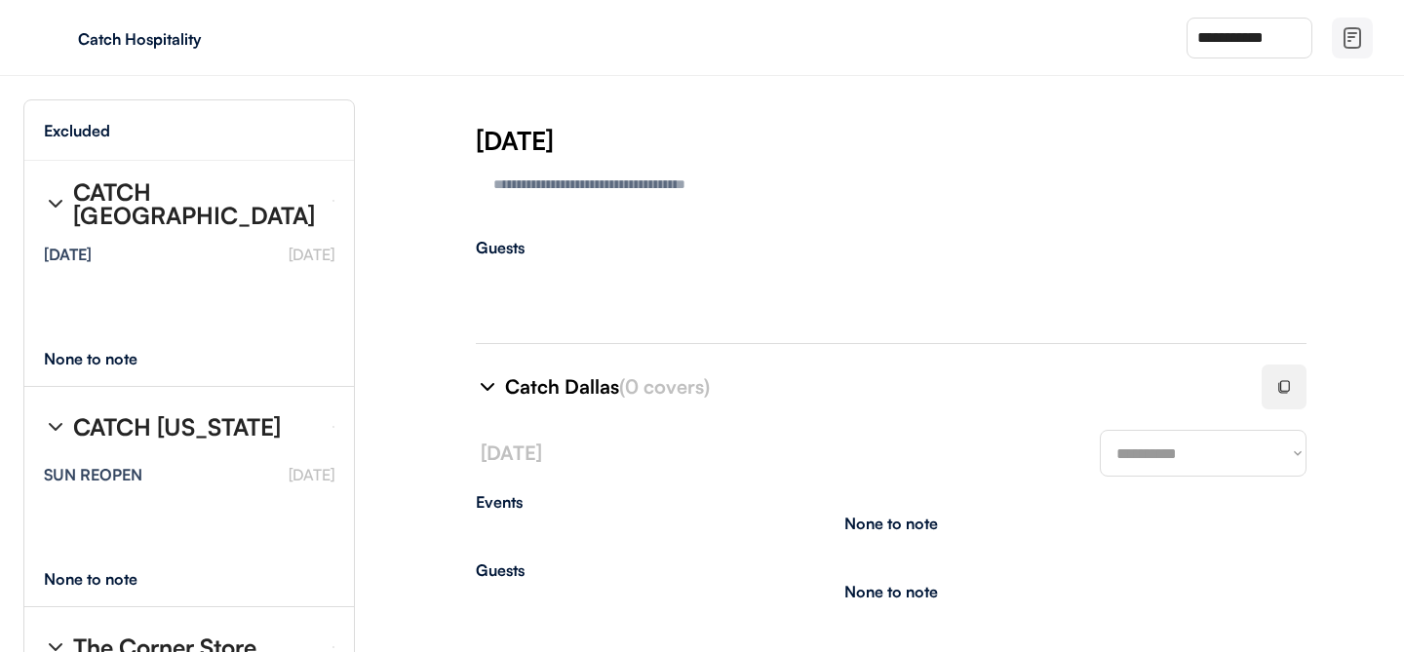  I want to click on div: Events, so click(891, 502).